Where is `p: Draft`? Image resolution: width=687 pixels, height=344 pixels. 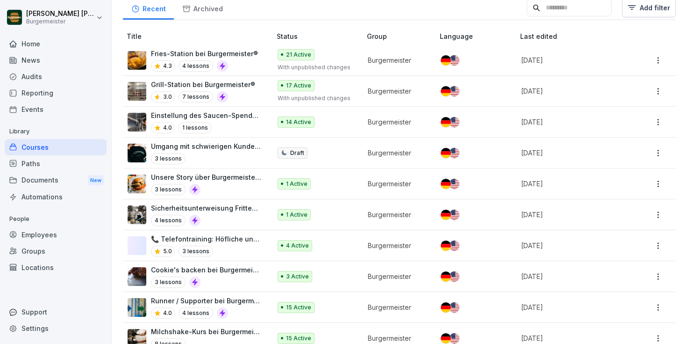
p: Draft is located at coordinates (297, 153).